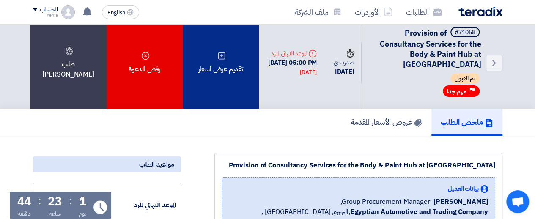 This screenshot has width=535, height=219. What do you see at coordinates (467, 122) in the screenshot?
I see `h5: ملخص الطلب` at bounding box center [467, 122].